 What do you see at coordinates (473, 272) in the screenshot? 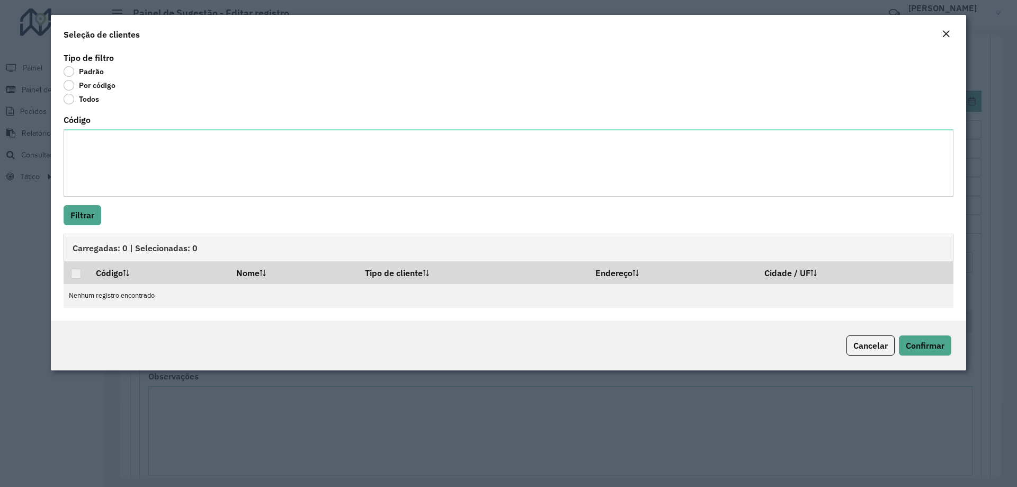
I see `th: Tipo de cliente` at bounding box center [473, 272].